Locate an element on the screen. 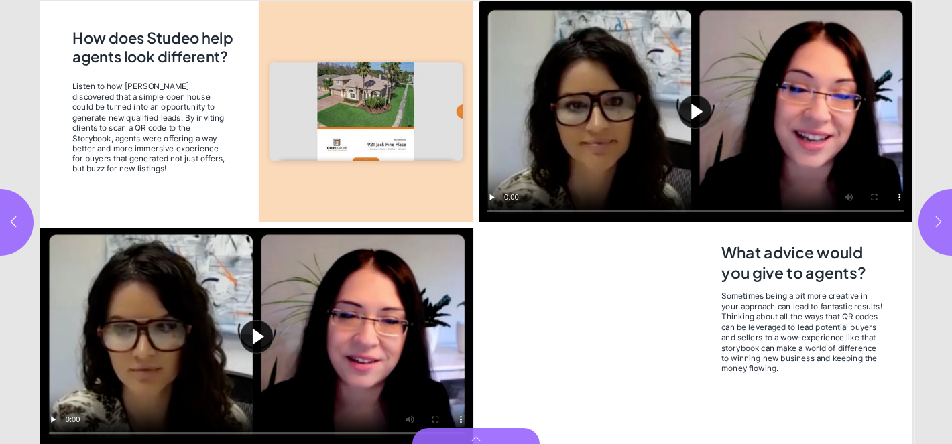 The image size is (952, 444). h2: How does Studeo help agents look different? is located at coordinates (154, 50).